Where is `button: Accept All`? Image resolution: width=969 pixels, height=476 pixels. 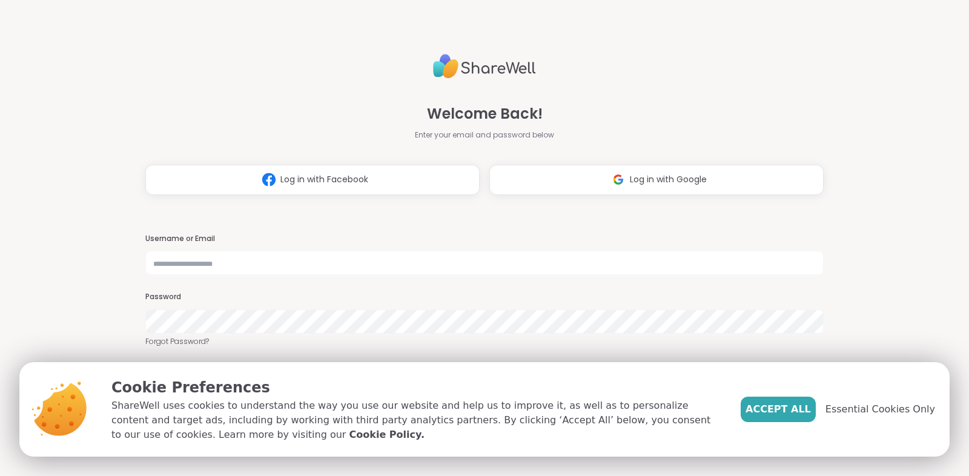
button: Accept All is located at coordinates (778, 409).